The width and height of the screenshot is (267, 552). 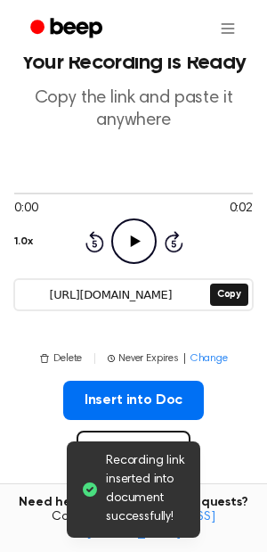 I want to click on span: Contact us, so click(x=134, y=525).